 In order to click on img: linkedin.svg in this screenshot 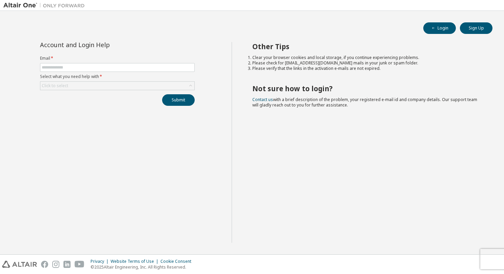, I will do `click(67, 264)`.